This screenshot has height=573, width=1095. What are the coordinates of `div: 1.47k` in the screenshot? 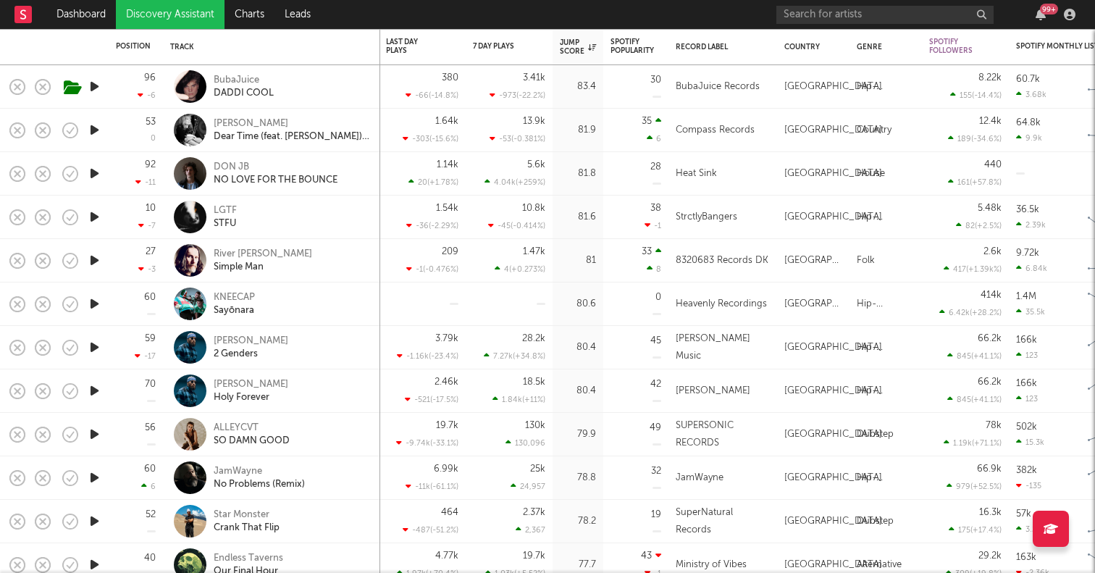 It's located at (534, 251).